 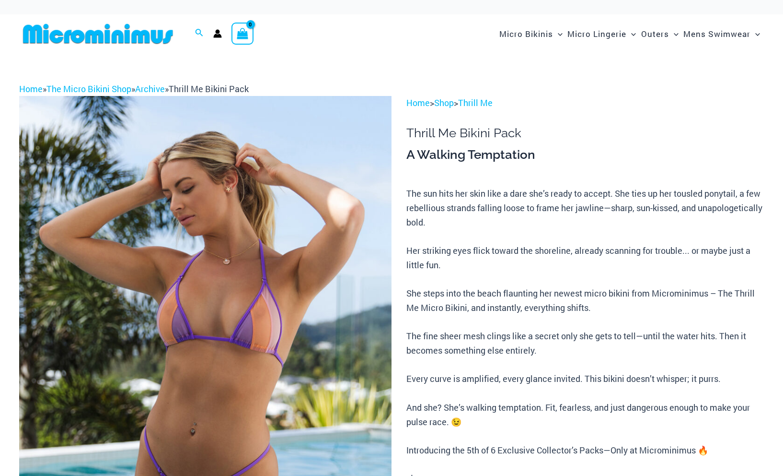 I want to click on a: Thrill Me, so click(x=476, y=103).